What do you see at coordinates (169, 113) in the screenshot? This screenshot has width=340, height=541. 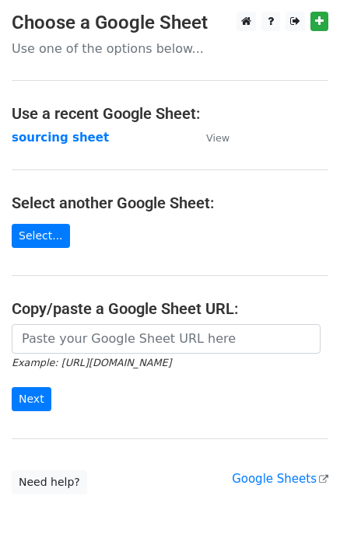 I see `h4: Use a recent Google Sheet:` at bounding box center [169, 113].